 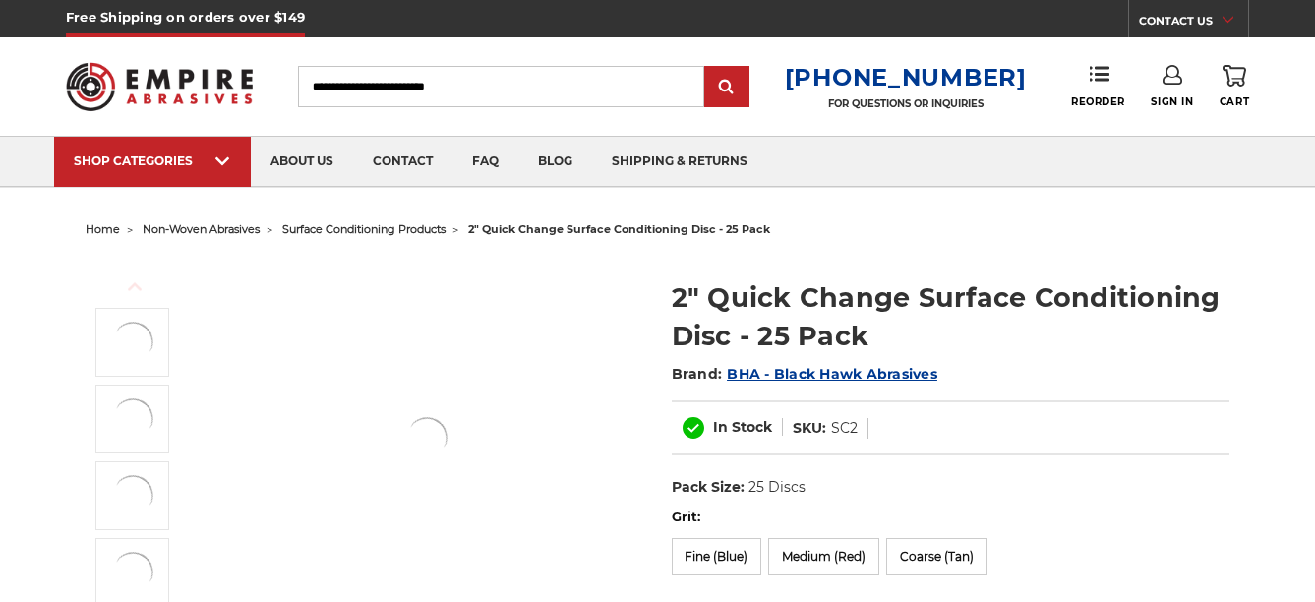 I want to click on dt: SKU:, so click(x=810, y=428).